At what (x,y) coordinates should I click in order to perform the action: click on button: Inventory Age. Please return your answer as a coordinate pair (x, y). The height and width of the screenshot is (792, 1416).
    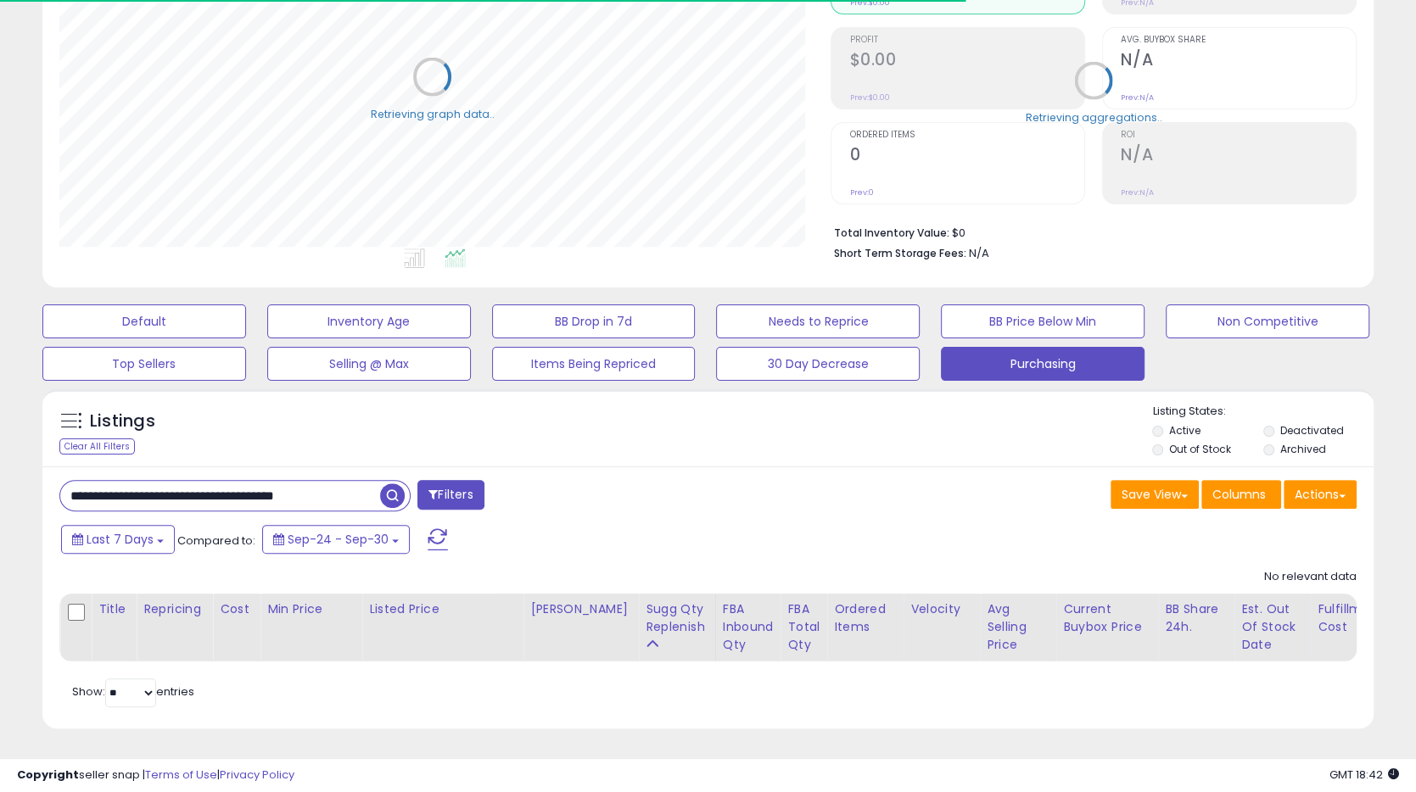
    Looking at the image, I should click on (369, 322).